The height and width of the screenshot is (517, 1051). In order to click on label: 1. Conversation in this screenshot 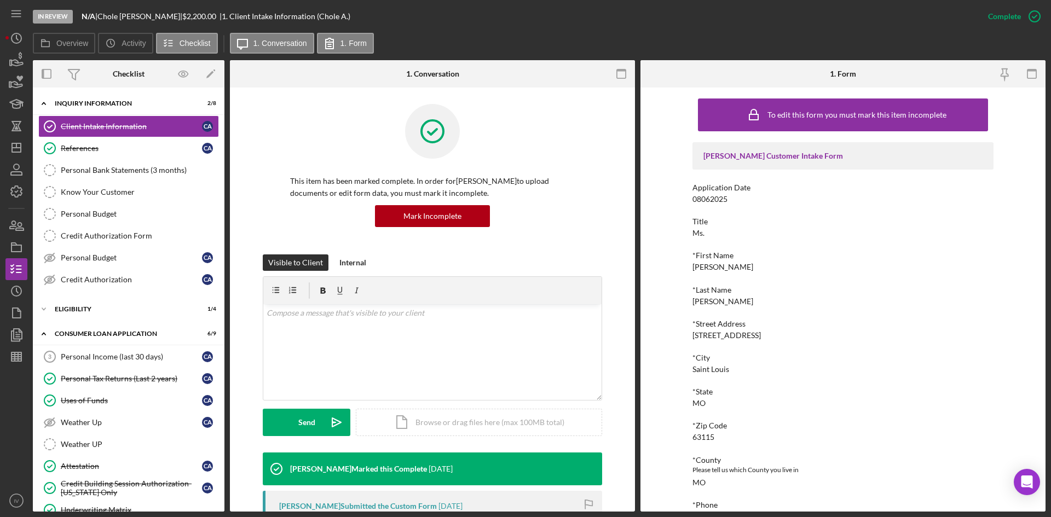, I will do `click(280, 43)`.